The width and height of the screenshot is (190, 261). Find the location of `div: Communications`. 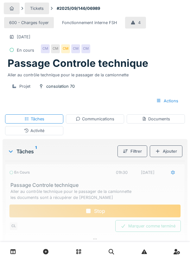

div: Communications is located at coordinates (95, 119).